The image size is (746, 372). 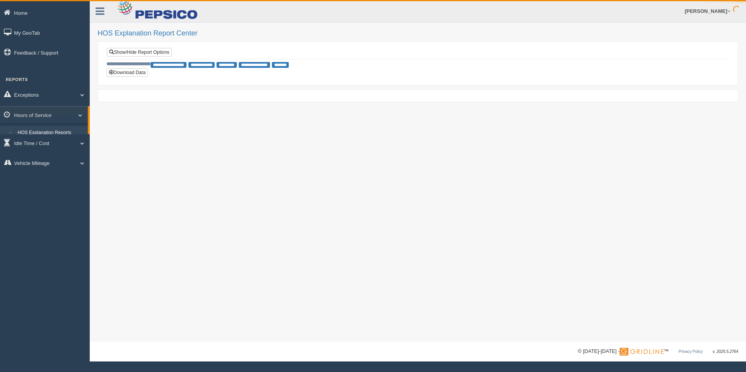 What do you see at coordinates (51, 133) in the screenshot?
I see `a: HOS Explanation Reports` at bounding box center [51, 133].